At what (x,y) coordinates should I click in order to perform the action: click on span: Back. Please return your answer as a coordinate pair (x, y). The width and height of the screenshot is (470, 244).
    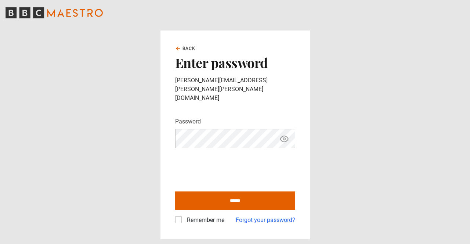
    Looking at the image, I should click on (189, 48).